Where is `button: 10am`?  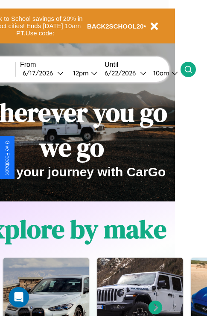
button: 10am is located at coordinates (163, 73).